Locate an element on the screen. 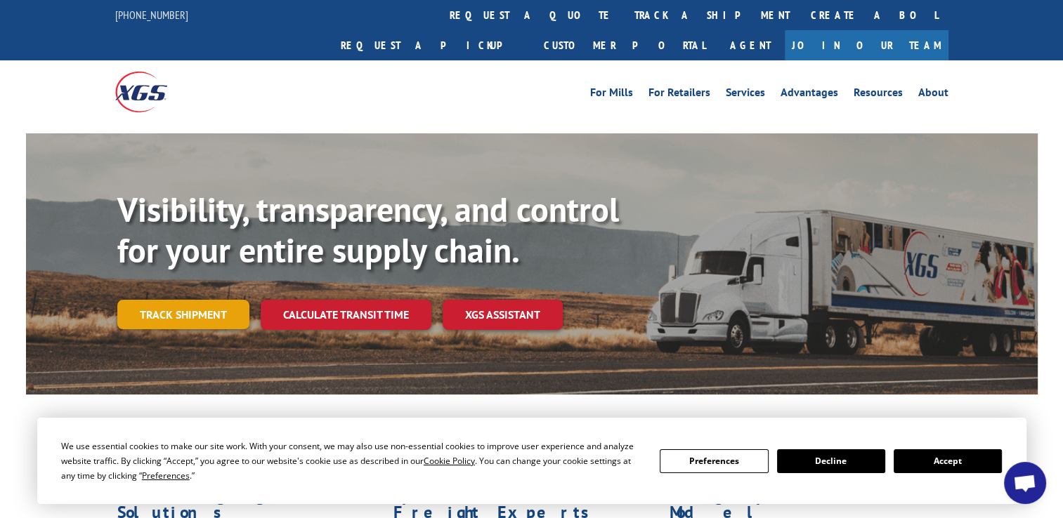 Image resolution: width=1063 pixels, height=518 pixels. button: Preferences is located at coordinates (714, 462).